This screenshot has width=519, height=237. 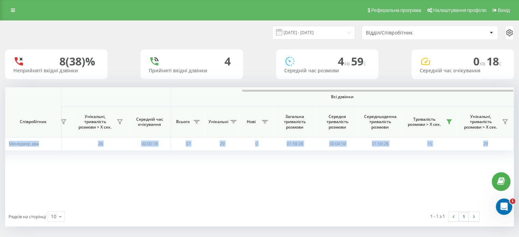 What do you see at coordinates (437, 216) in the screenshot?
I see `div: 1 - 1 з 1` at bounding box center [437, 216].